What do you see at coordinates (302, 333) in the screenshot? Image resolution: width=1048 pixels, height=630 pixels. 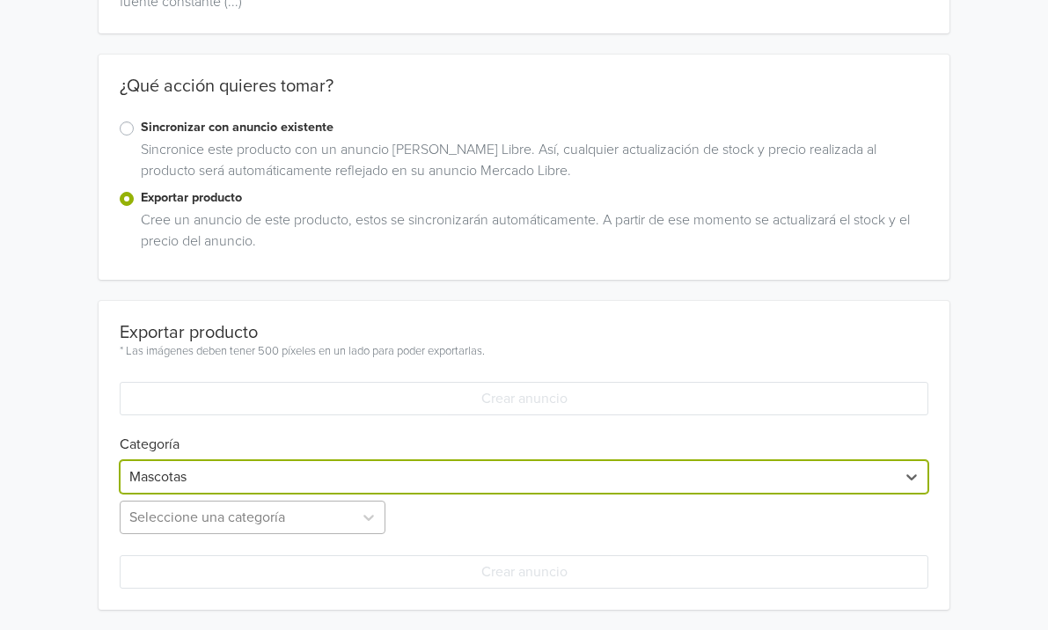 I see `div: Exportar producto` at bounding box center [302, 333].